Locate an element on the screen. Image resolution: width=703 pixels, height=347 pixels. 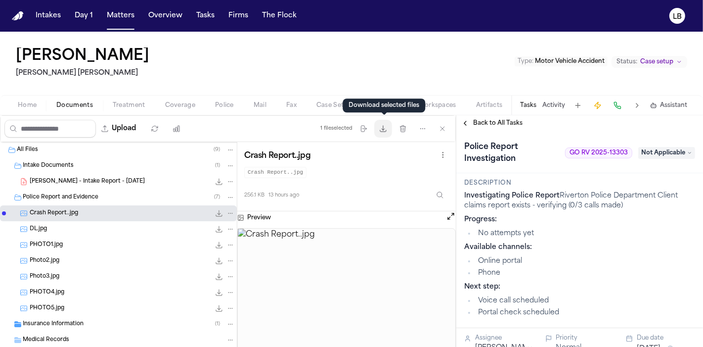
input: Search files is located at coordinates (50, 129).